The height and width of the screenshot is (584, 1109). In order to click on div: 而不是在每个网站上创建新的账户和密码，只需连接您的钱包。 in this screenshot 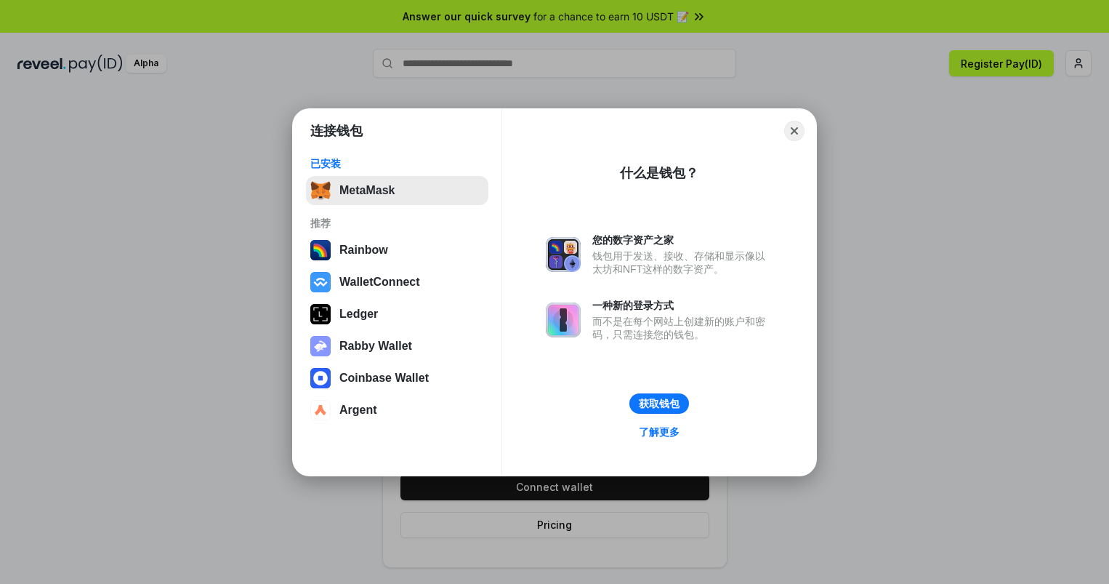, I will do `click(683, 328)`.